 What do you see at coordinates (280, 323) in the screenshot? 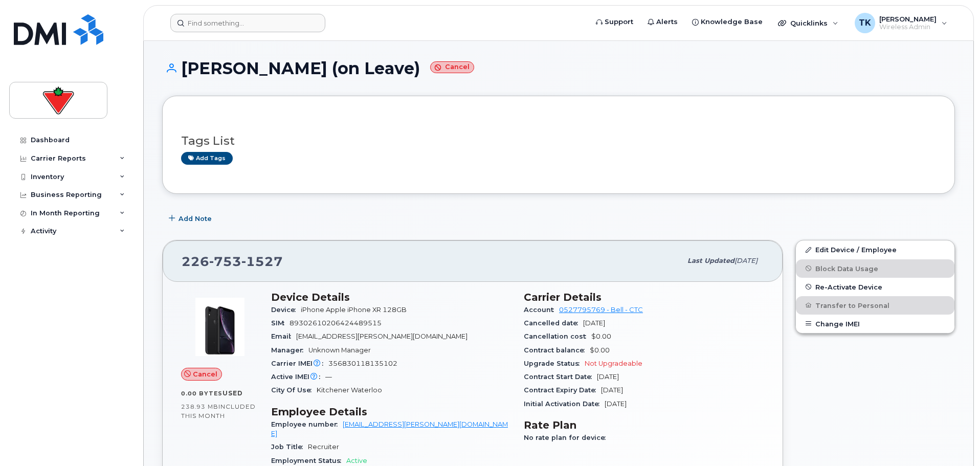
I see `span: SIM` at bounding box center [280, 323].